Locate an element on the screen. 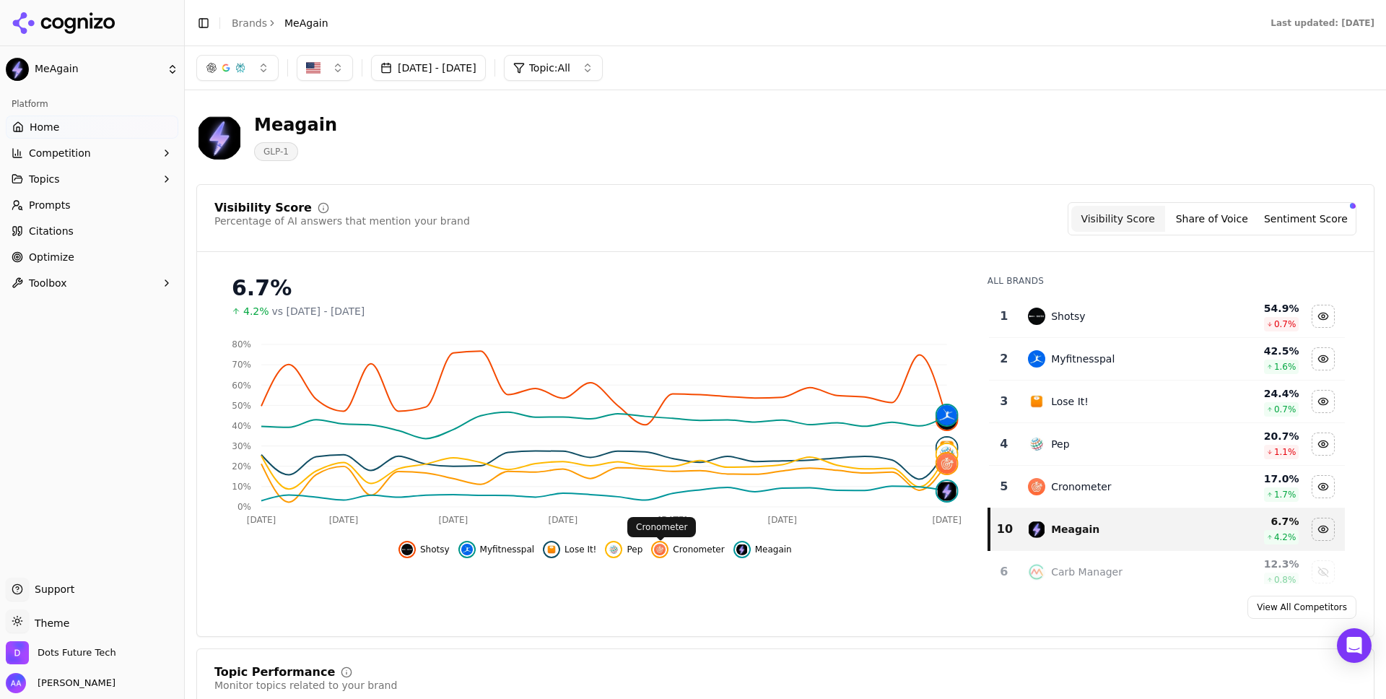 Image resolution: width=1386 pixels, height=699 pixels. span: Myfitnesspal is located at coordinates (507, 549).